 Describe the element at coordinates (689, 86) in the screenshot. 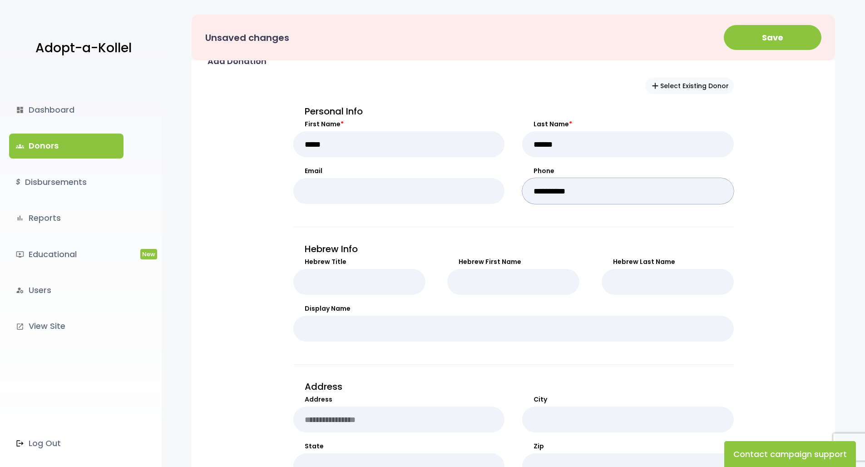

I see `button: addSelect Existing Donor` at that location.